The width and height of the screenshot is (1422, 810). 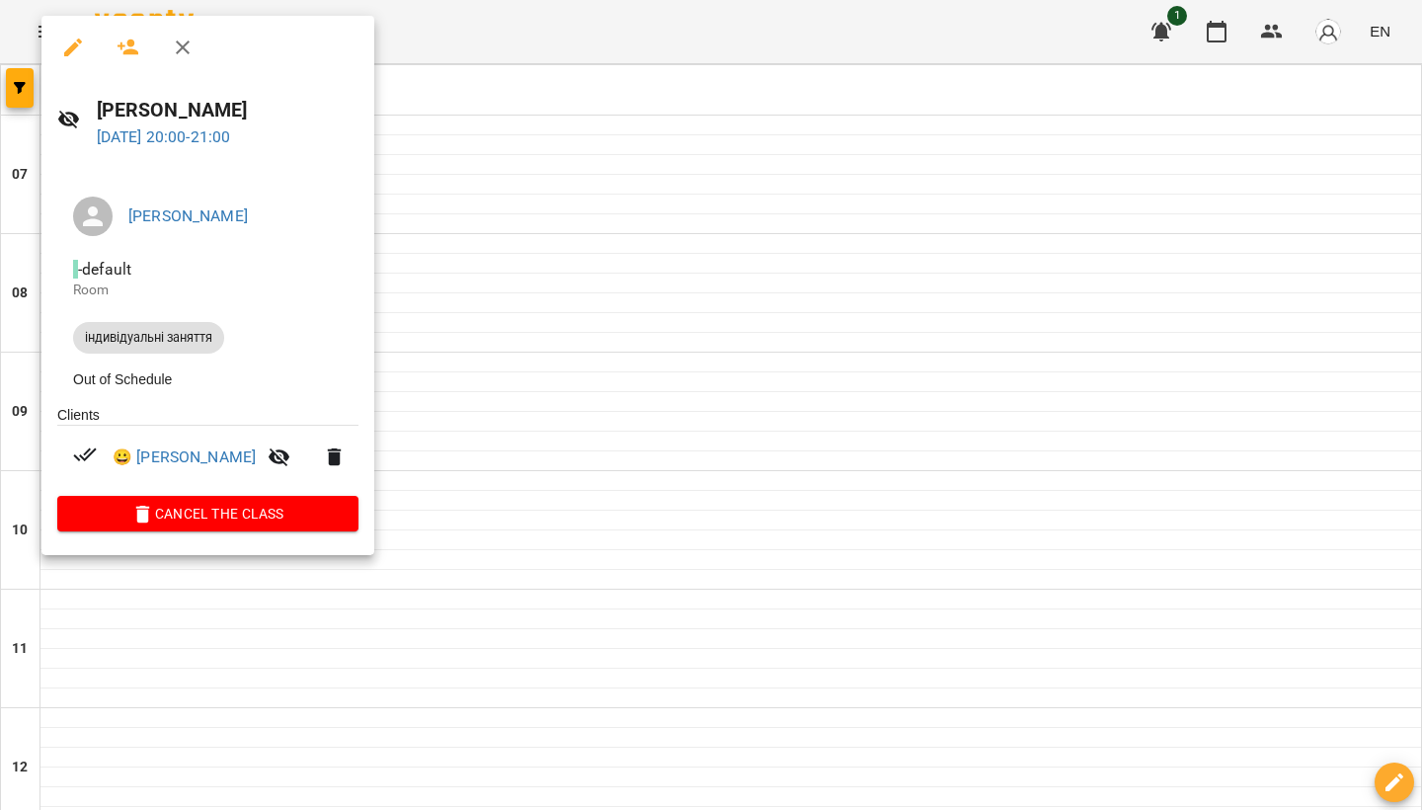 I want to click on span: Cancel the class, so click(x=207, y=514).